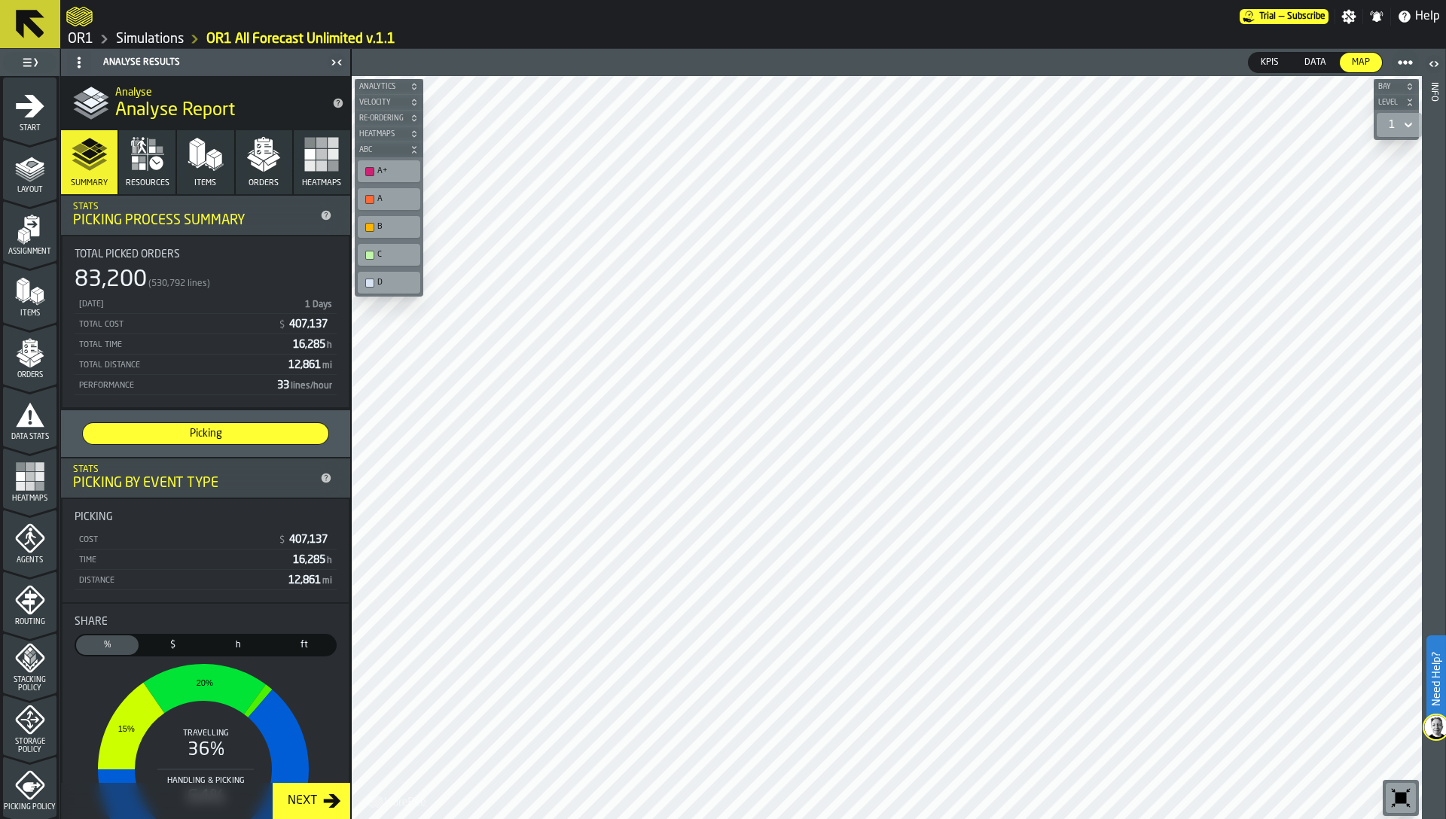  Describe the element at coordinates (29, 251) in the screenshot. I see `span: Assignment` at that location.